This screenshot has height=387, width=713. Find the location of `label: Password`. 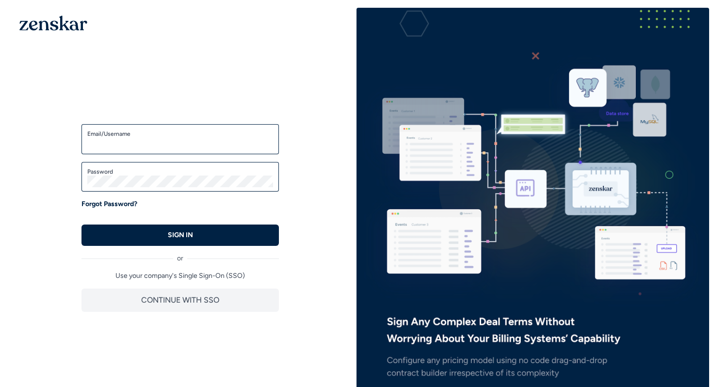

label: Password is located at coordinates (180, 172).